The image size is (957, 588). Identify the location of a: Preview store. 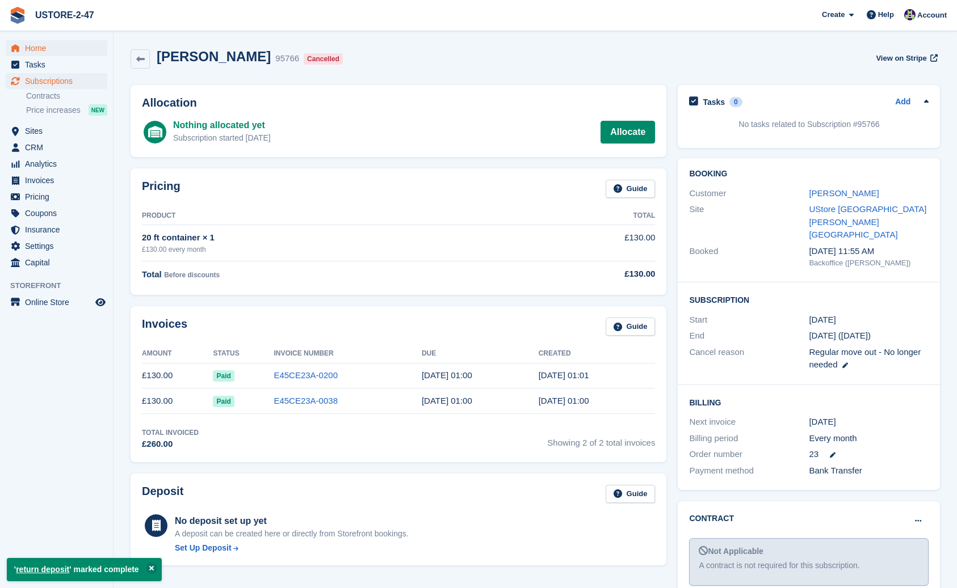
(100, 302).